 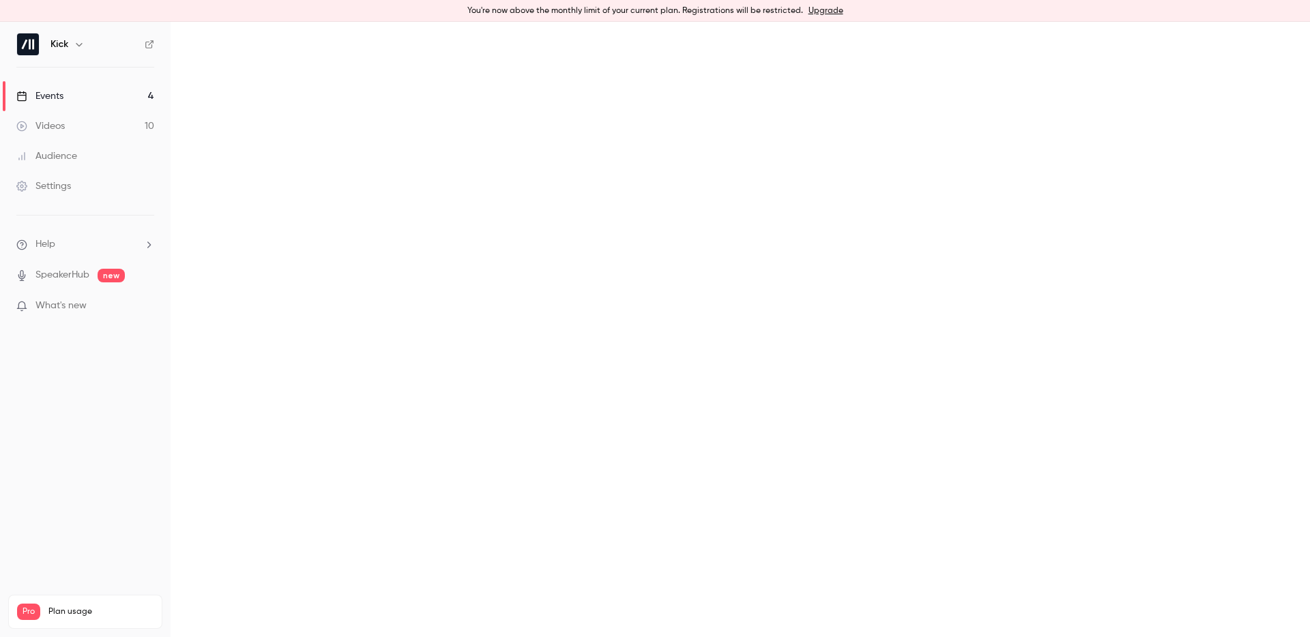 What do you see at coordinates (61, 306) in the screenshot?
I see `span: What's new` at bounding box center [61, 306].